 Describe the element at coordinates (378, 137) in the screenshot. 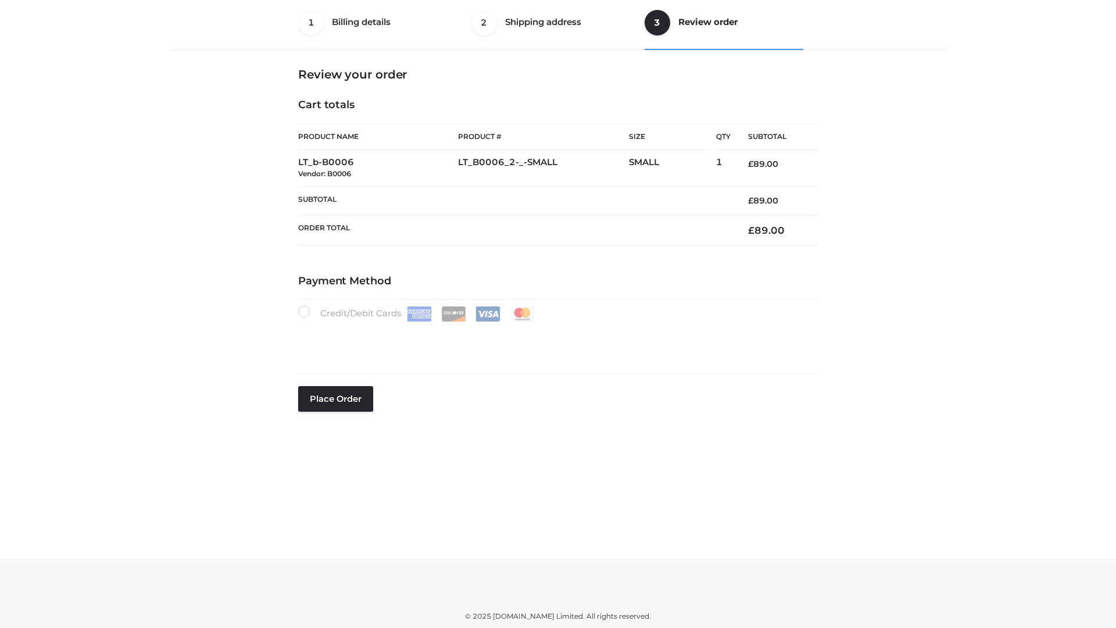

I see `th: Product Name` at that location.